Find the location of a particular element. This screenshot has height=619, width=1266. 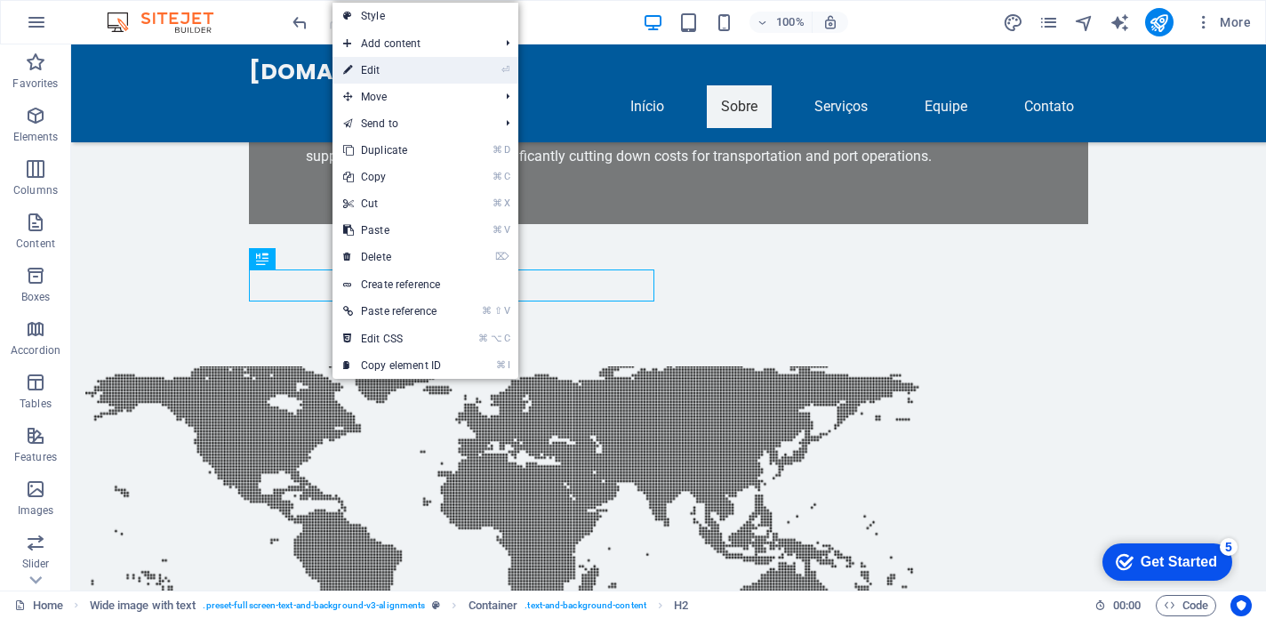

button: design is located at coordinates (1014, 22).